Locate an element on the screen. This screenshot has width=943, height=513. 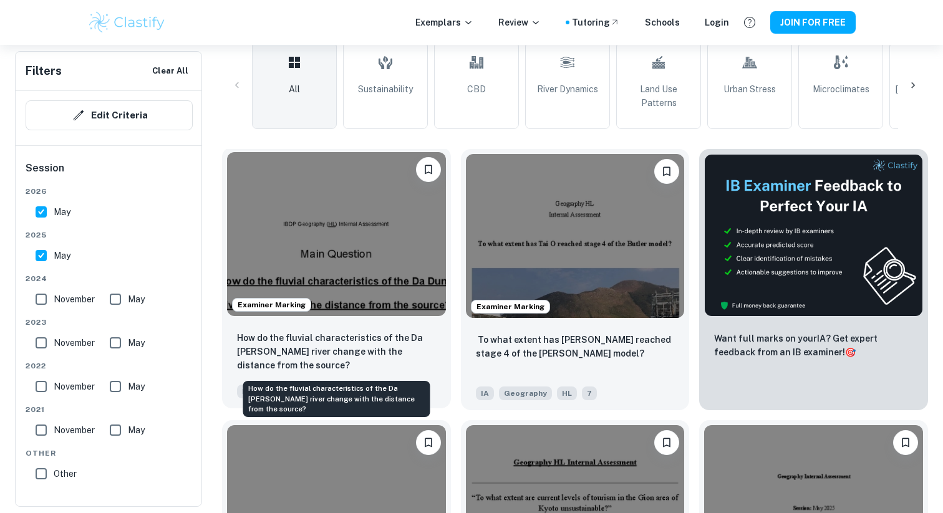
button: Clear All is located at coordinates (170, 71).